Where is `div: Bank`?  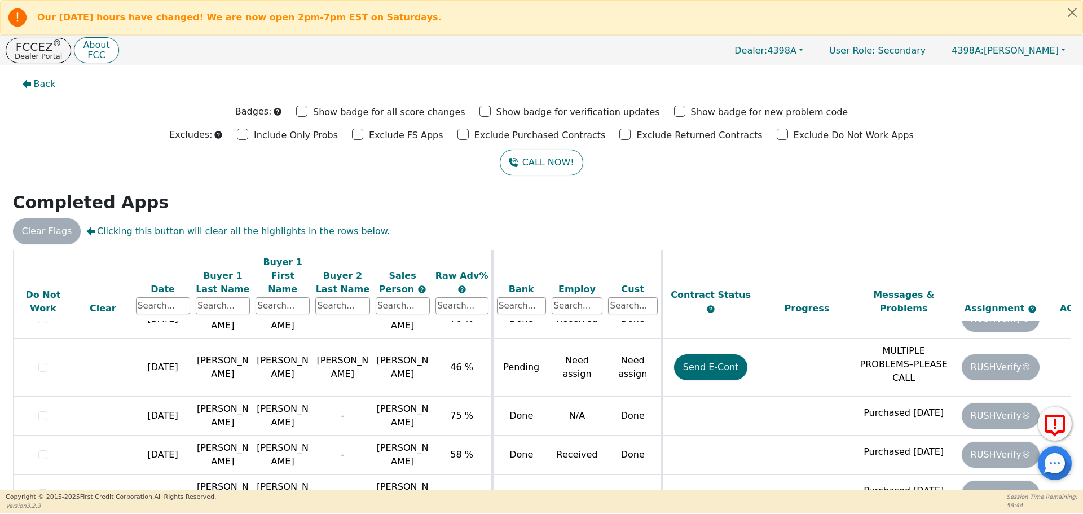 div: Bank is located at coordinates (522, 289).